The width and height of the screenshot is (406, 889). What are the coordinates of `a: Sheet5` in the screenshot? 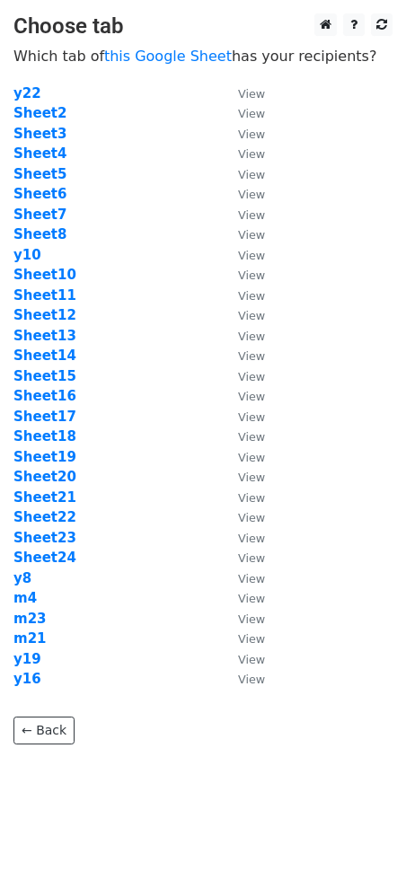 It's located at (39, 174).